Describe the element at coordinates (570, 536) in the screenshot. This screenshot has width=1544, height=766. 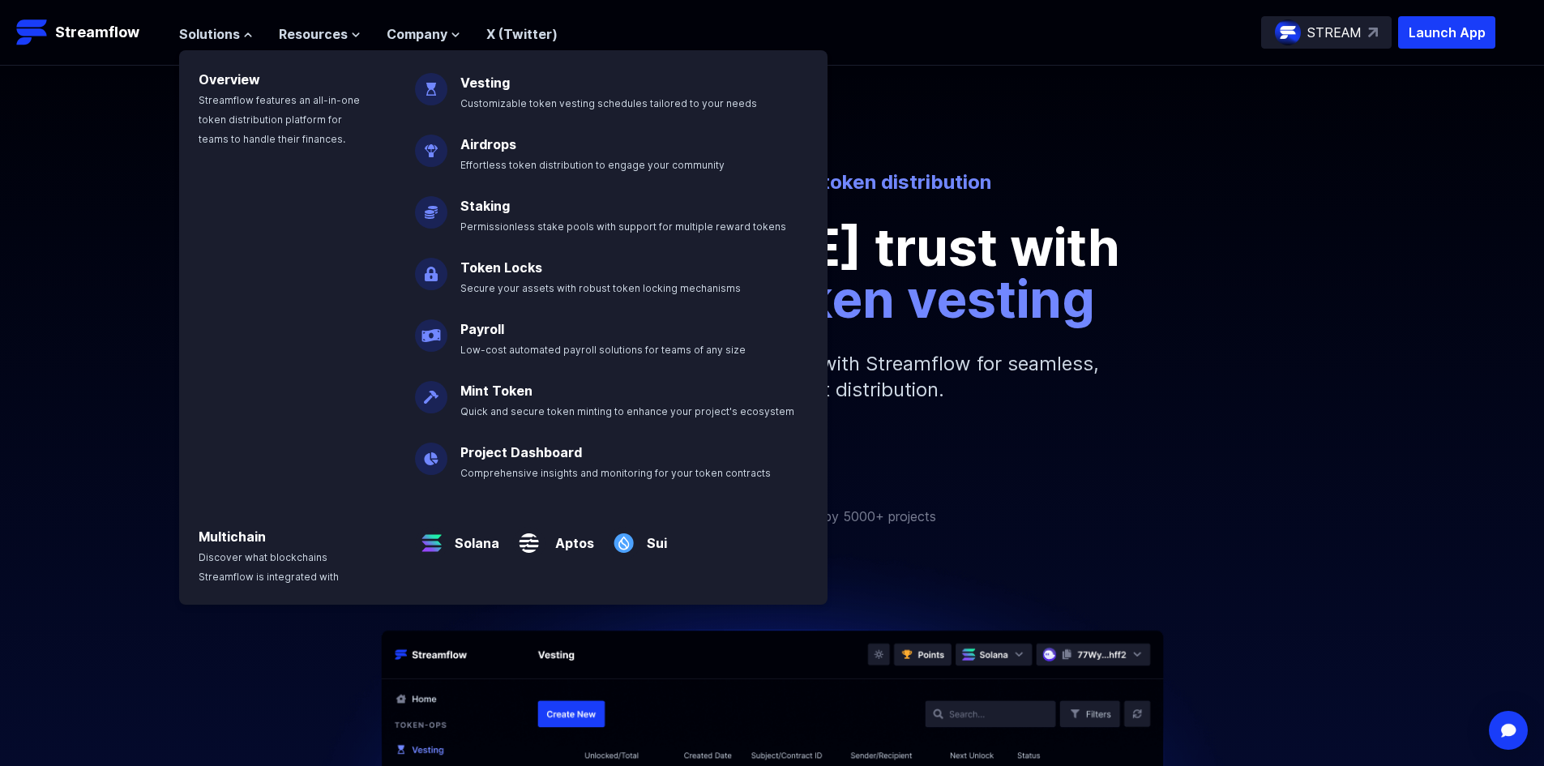
I see `p: Aptos` at that location.